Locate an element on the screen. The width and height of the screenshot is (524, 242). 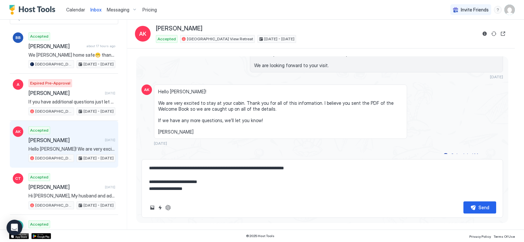
button: Scheduled Messages is located at coordinates (473, 155).